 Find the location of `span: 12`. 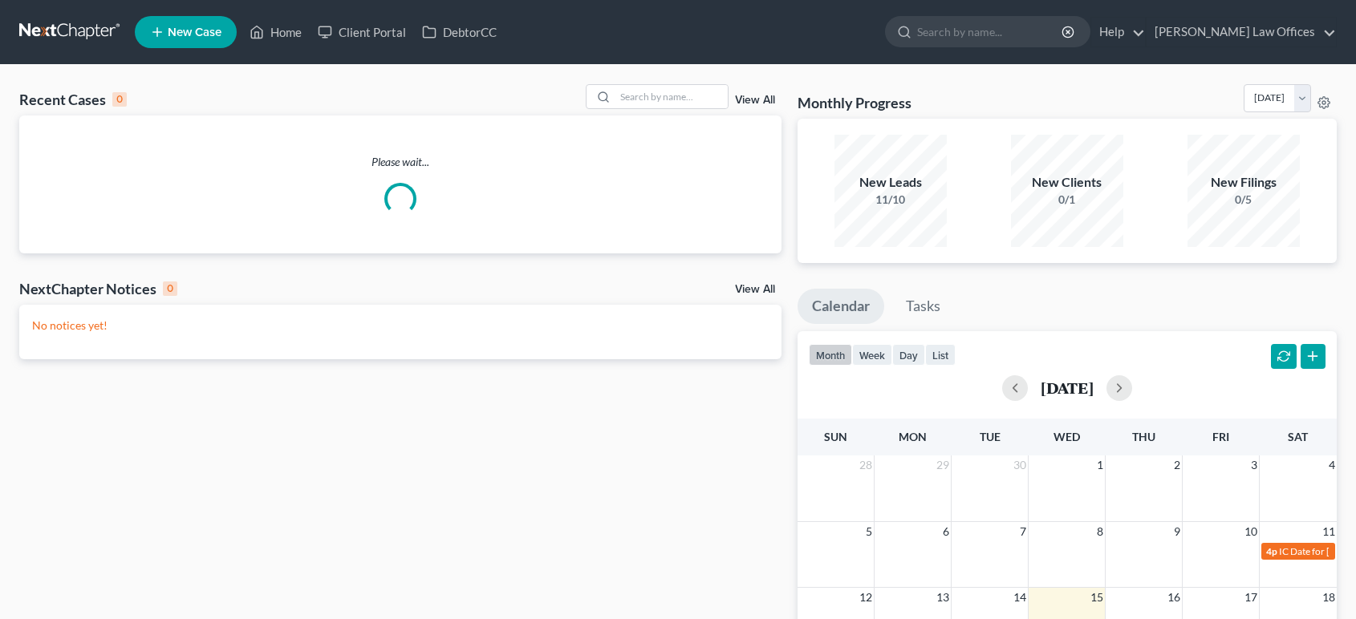

span: 12 is located at coordinates (865, 598).